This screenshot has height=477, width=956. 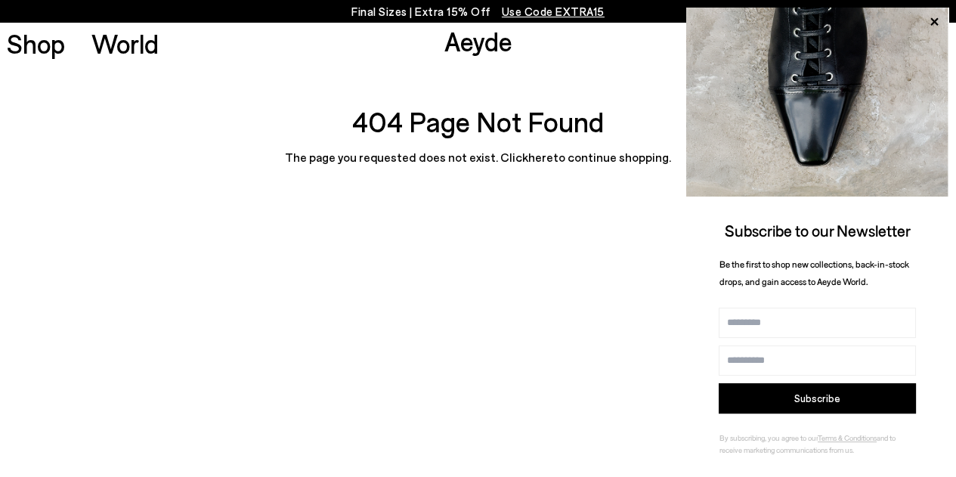 What do you see at coordinates (817, 398) in the screenshot?
I see `button: Subscribe` at bounding box center [817, 398].